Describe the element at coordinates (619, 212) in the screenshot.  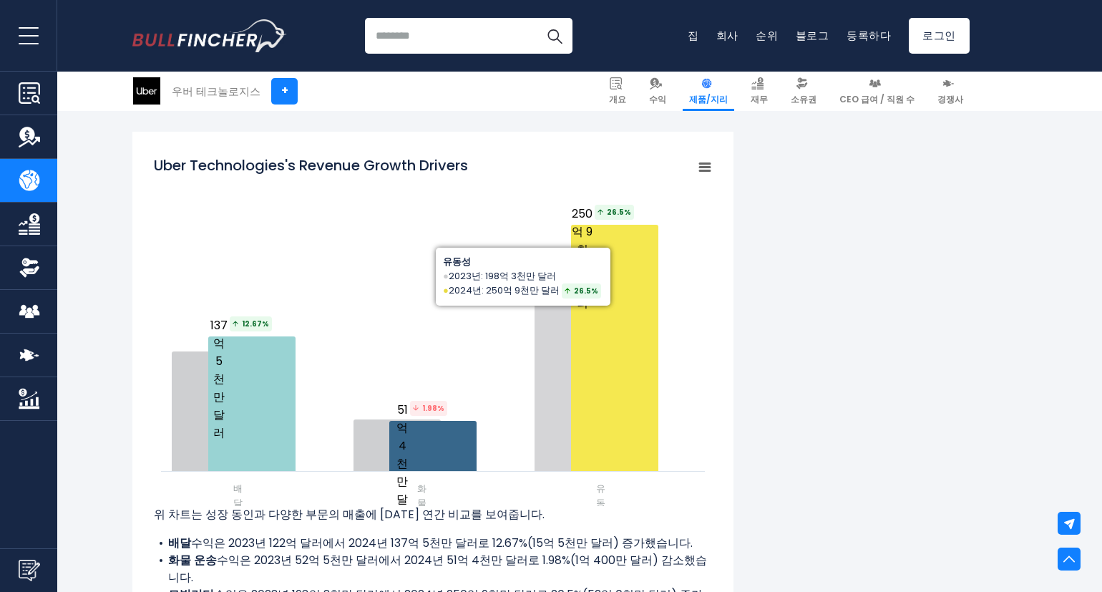
I see `font: 26.5%` at that location.